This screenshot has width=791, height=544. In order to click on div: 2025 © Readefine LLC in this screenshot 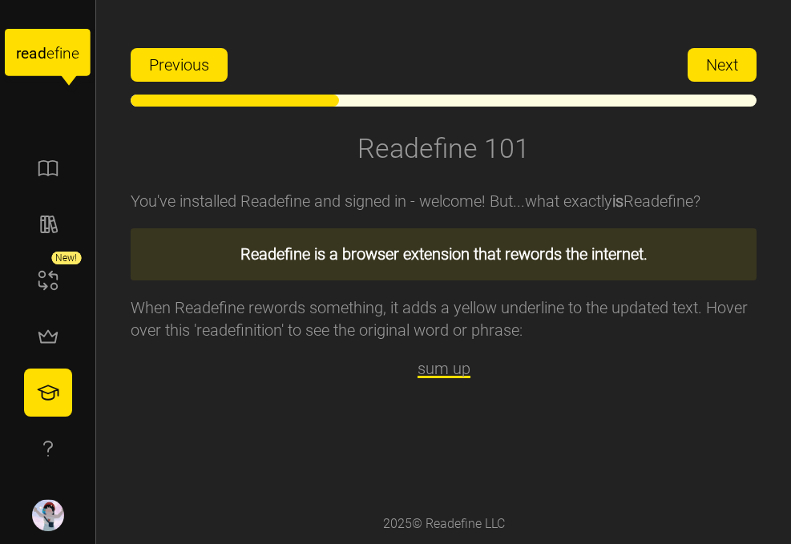, I will do `click(444, 524)`.